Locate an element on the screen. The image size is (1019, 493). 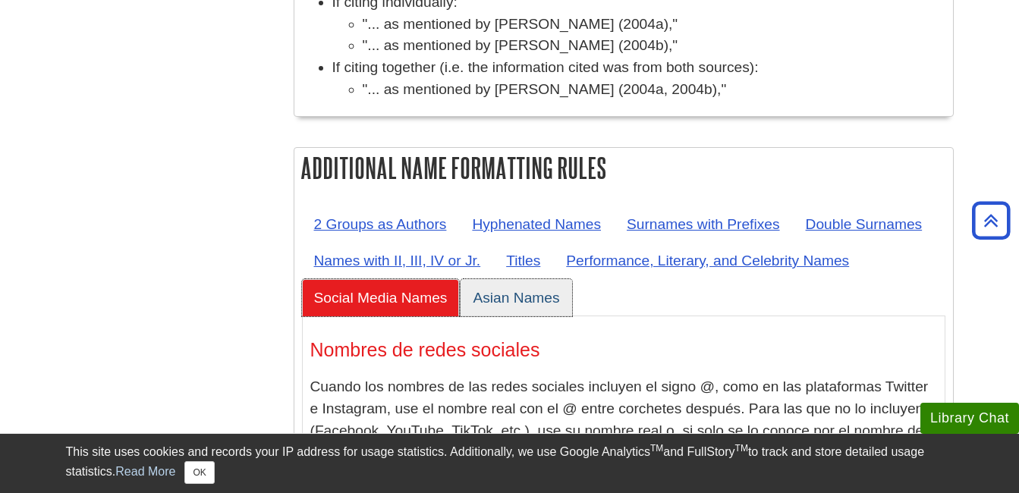
a: Names with II, III, IV or Jr. is located at coordinates (397, 260).